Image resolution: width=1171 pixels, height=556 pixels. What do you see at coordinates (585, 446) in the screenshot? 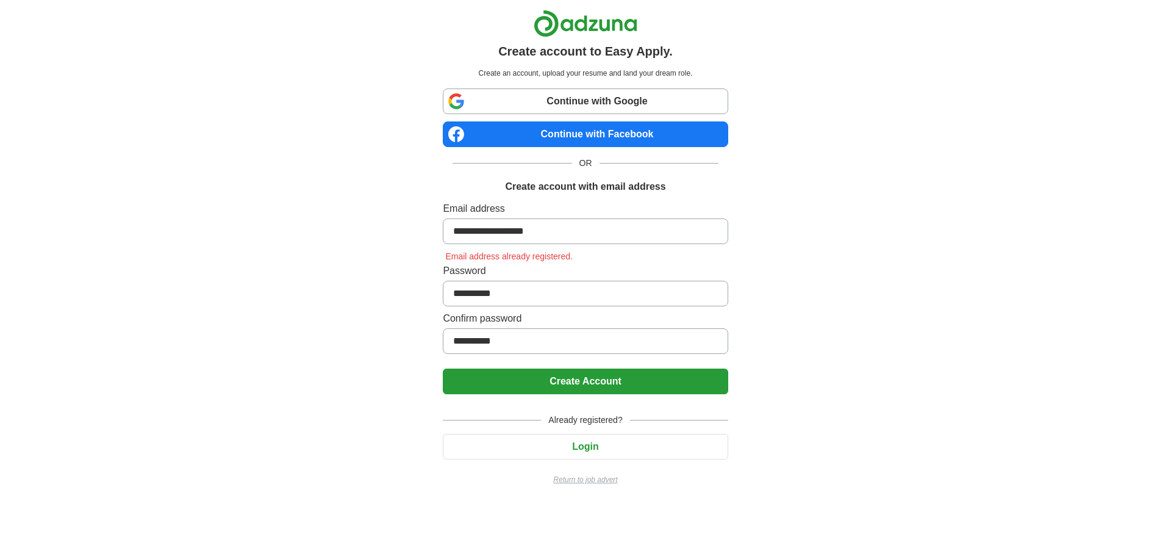
I see `a: Login` at bounding box center [585, 446].